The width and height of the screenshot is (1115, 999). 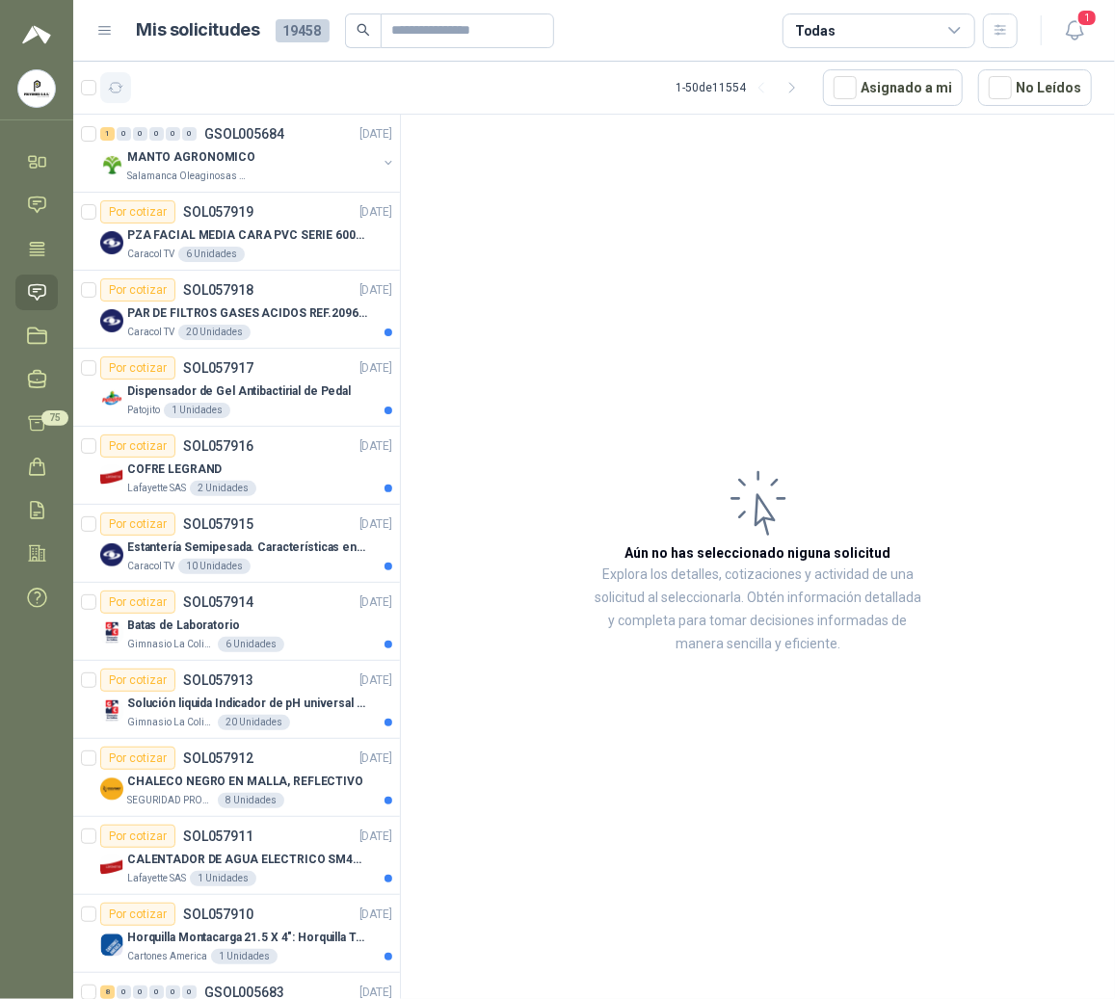 I want to click on p: PZA FACIAL MEDIA CARA PVC SERIE 6000 3M, so click(x=247, y=235).